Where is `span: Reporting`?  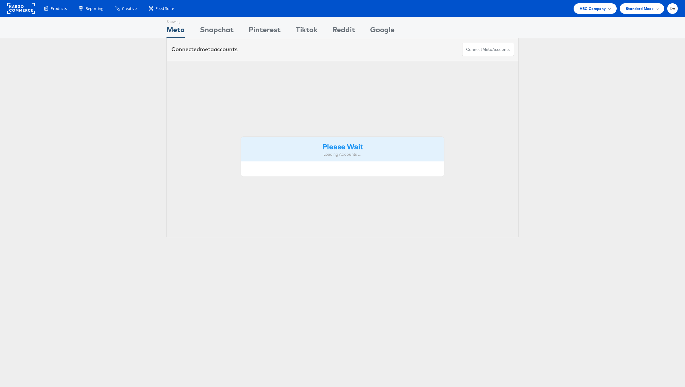
span: Reporting is located at coordinates (94, 8).